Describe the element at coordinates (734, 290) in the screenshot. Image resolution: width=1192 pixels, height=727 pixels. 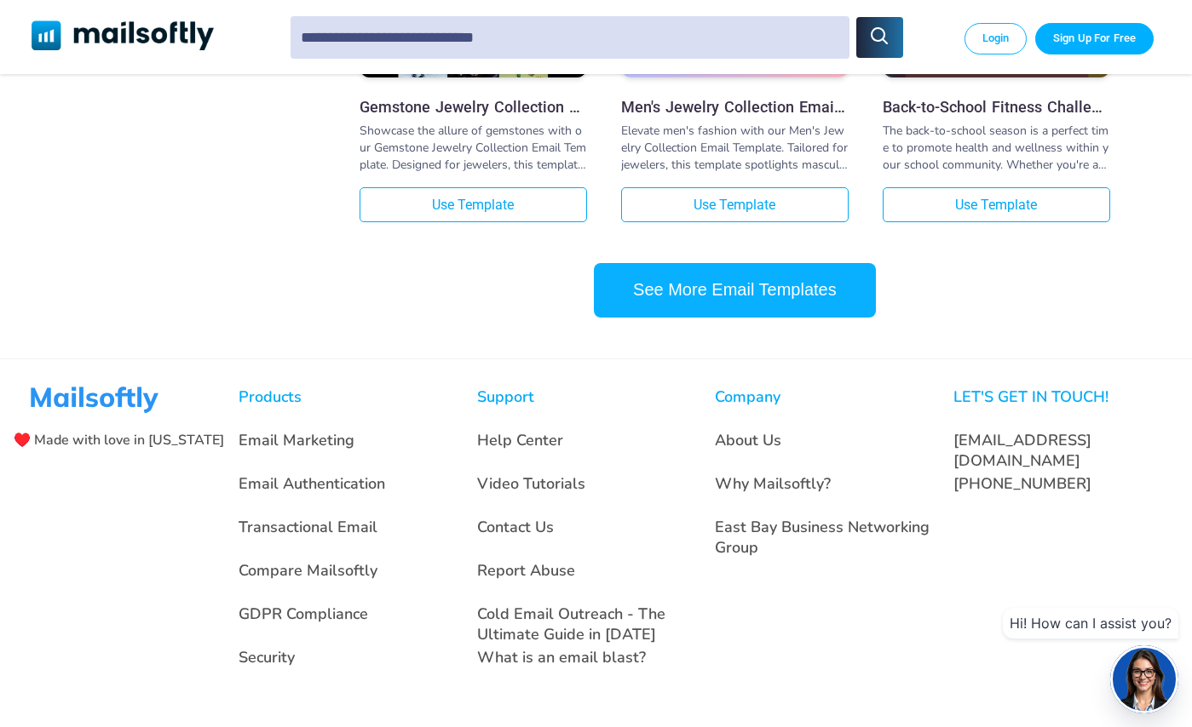
I see `button: See More Email Templates` at that location.